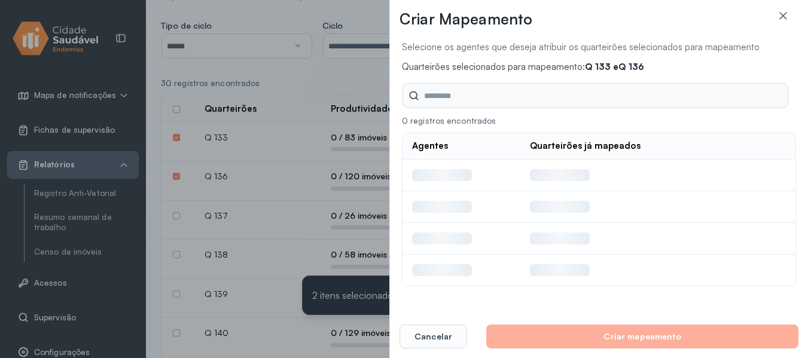 The height and width of the screenshot is (358, 808). I want to click on div: 0 registros encontrados, so click(594, 121).